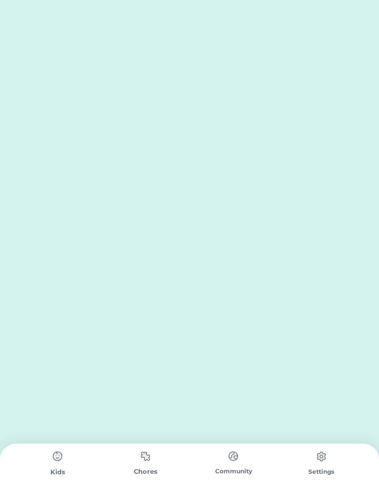 The height and width of the screenshot is (496, 379). I want to click on div: Community, so click(234, 471).